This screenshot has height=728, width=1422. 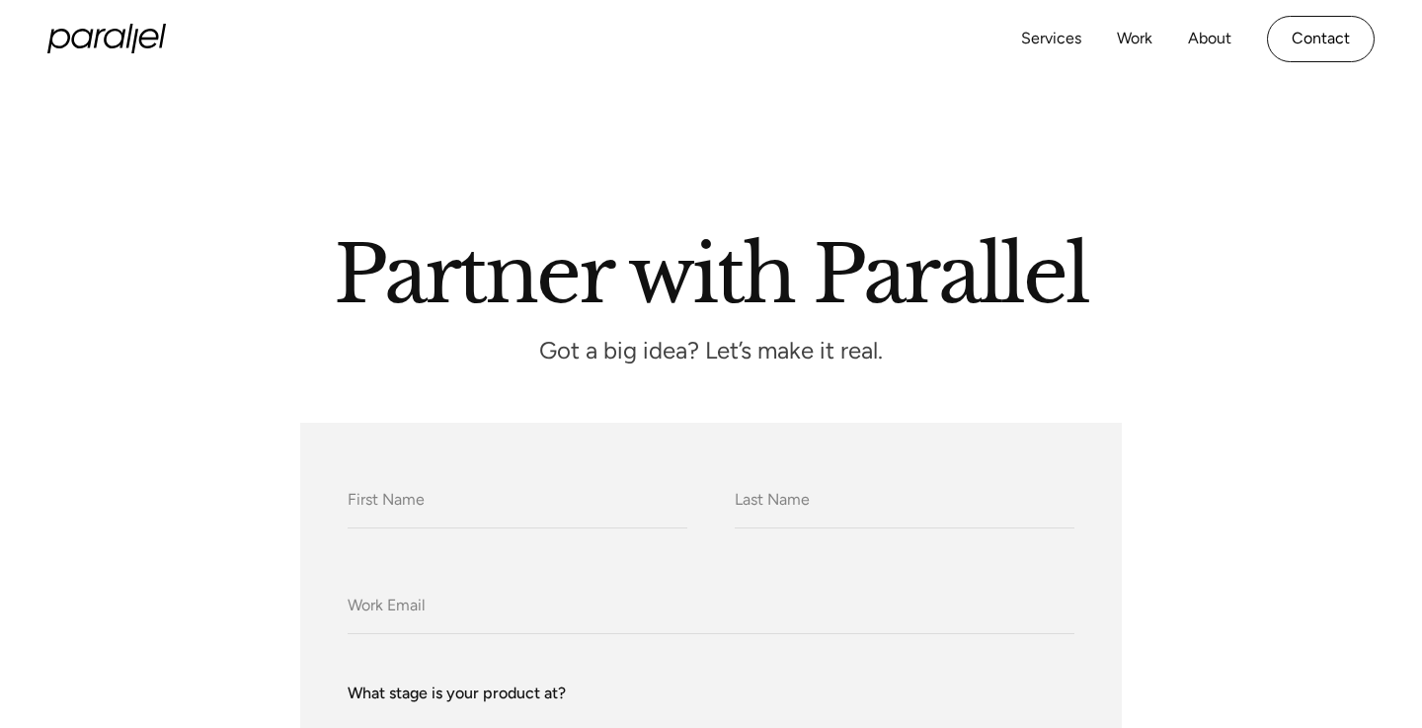 What do you see at coordinates (904, 501) in the screenshot?
I see `input: Last Name` at bounding box center [904, 501].